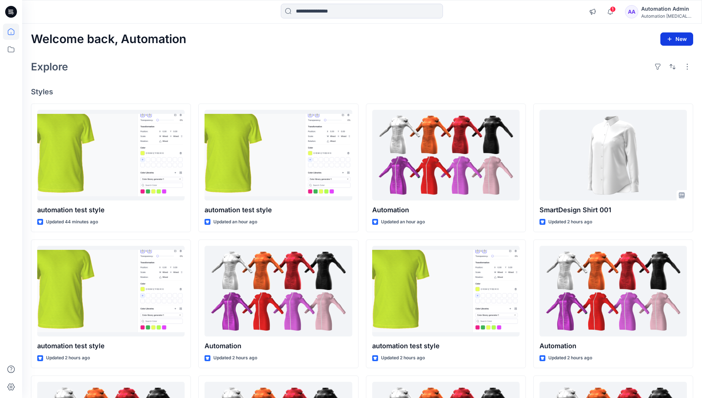 This screenshot has height=398, width=702. Describe the element at coordinates (613, 9) in the screenshot. I see `span: 1` at that location.